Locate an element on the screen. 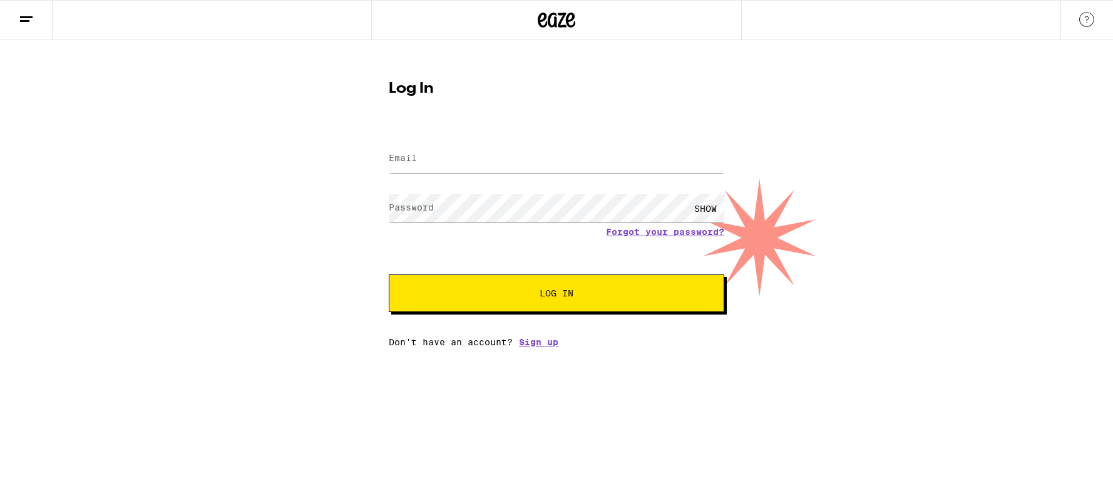 The image size is (1113, 490). h1: Log In is located at coordinates (557, 89).